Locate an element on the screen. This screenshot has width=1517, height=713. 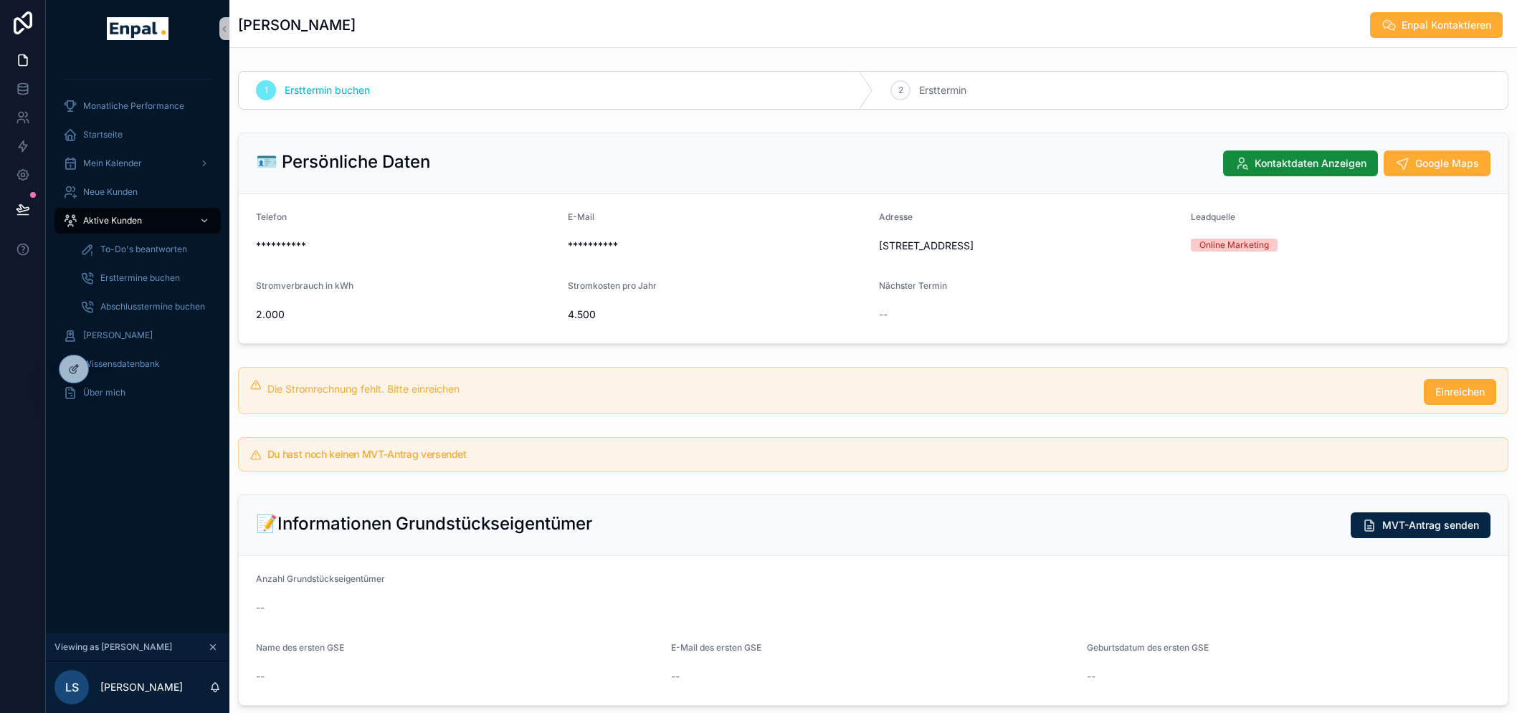
span: Google Maps is located at coordinates (1447, 163).